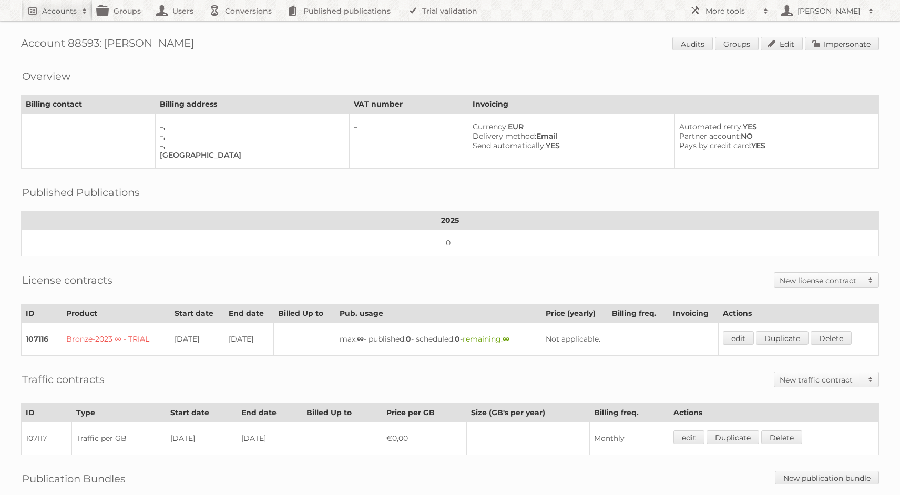  I want to click on th: 2025, so click(450, 220).